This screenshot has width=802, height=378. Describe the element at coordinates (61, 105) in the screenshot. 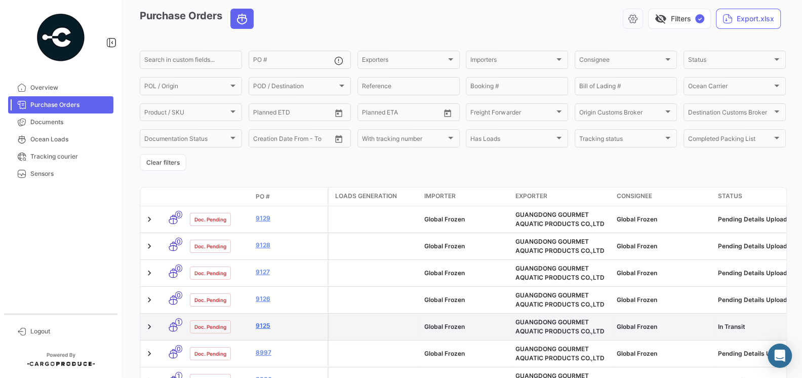

I see `a: Purchase Orders` at that location.